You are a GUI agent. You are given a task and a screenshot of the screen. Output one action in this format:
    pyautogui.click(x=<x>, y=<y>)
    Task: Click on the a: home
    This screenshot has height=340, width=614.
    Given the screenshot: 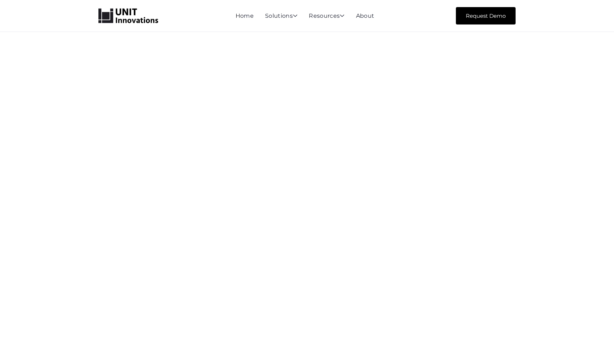 What is the action you would take?
    pyautogui.click(x=128, y=16)
    